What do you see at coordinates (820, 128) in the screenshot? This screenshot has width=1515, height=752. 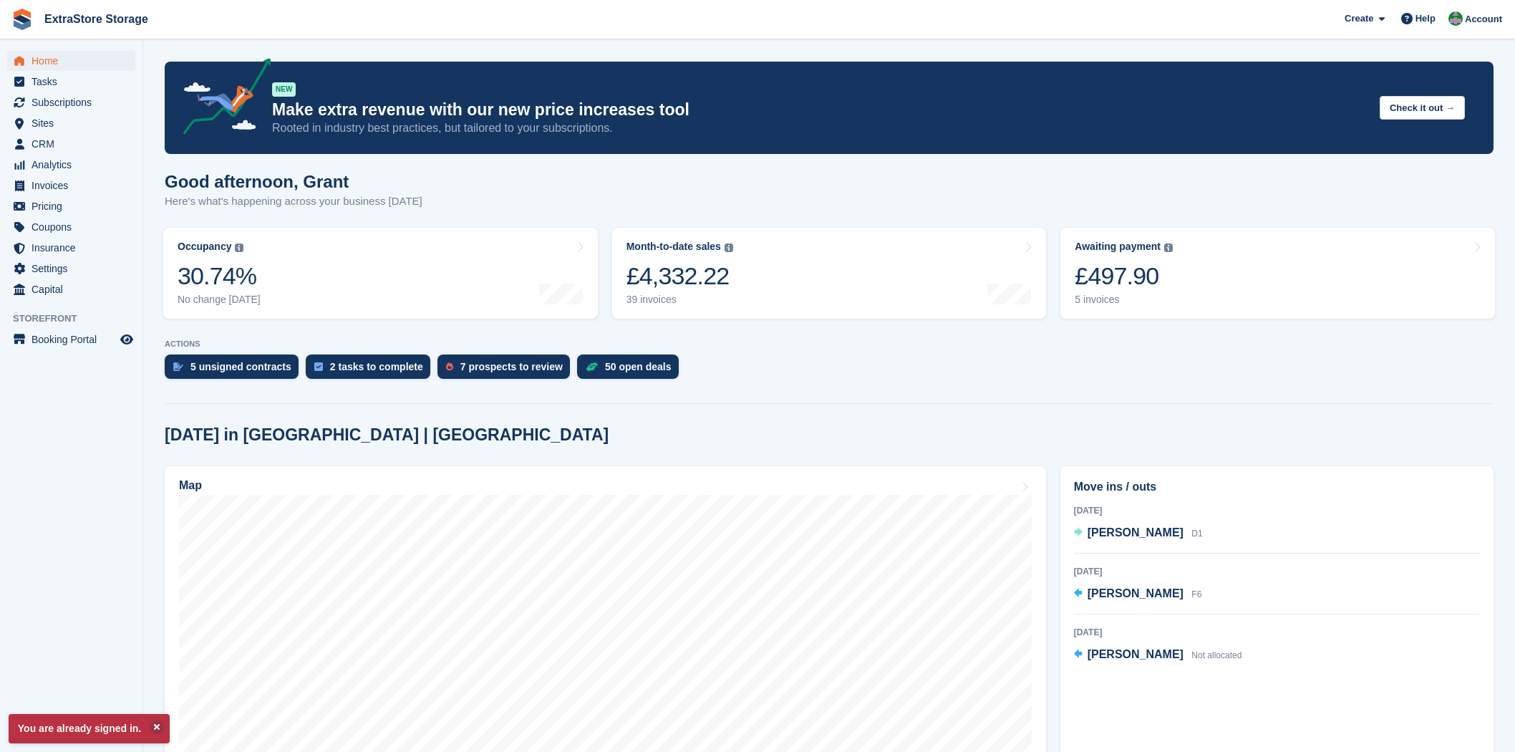 I see `p: Rooted in industry best practices, but tailored to your subscriptions.` at bounding box center [820, 128].